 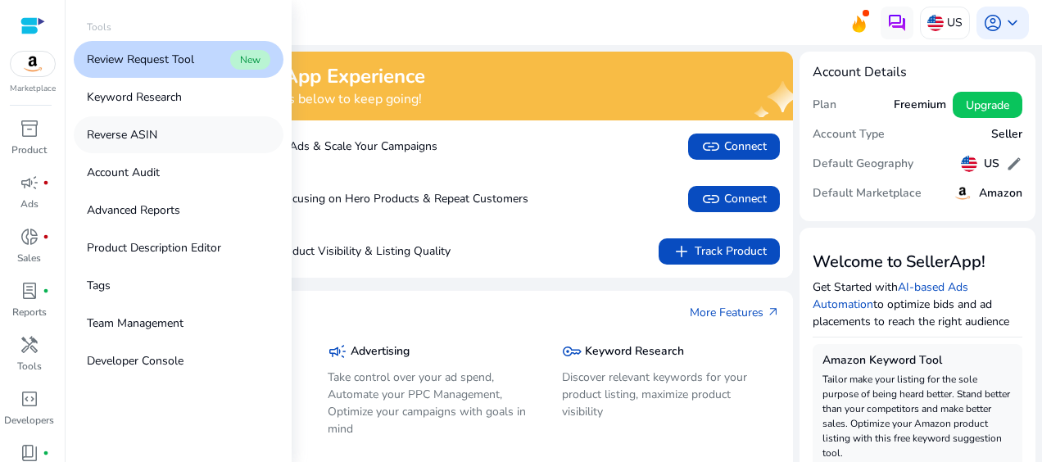 What do you see at coordinates (321, 198) in the screenshot?
I see `p: Boost Sales by Focusing on Hero Products & Repeat Customers` at bounding box center [321, 198].